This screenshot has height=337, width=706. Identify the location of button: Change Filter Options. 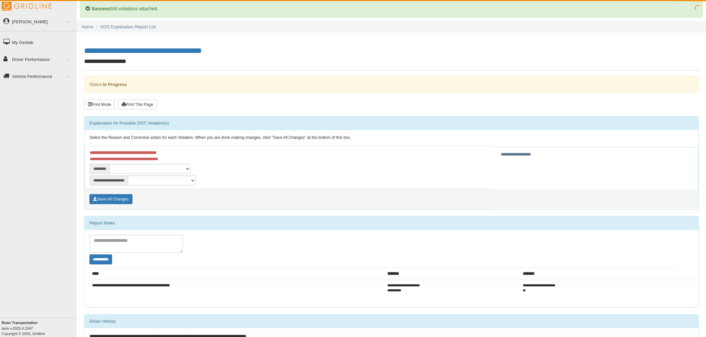
(101, 260).